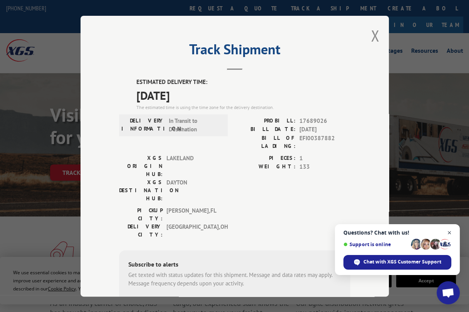 The image size is (469, 312). I want to click on label: ESTIMATED DELIVERY TIME:, so click(243, 82).